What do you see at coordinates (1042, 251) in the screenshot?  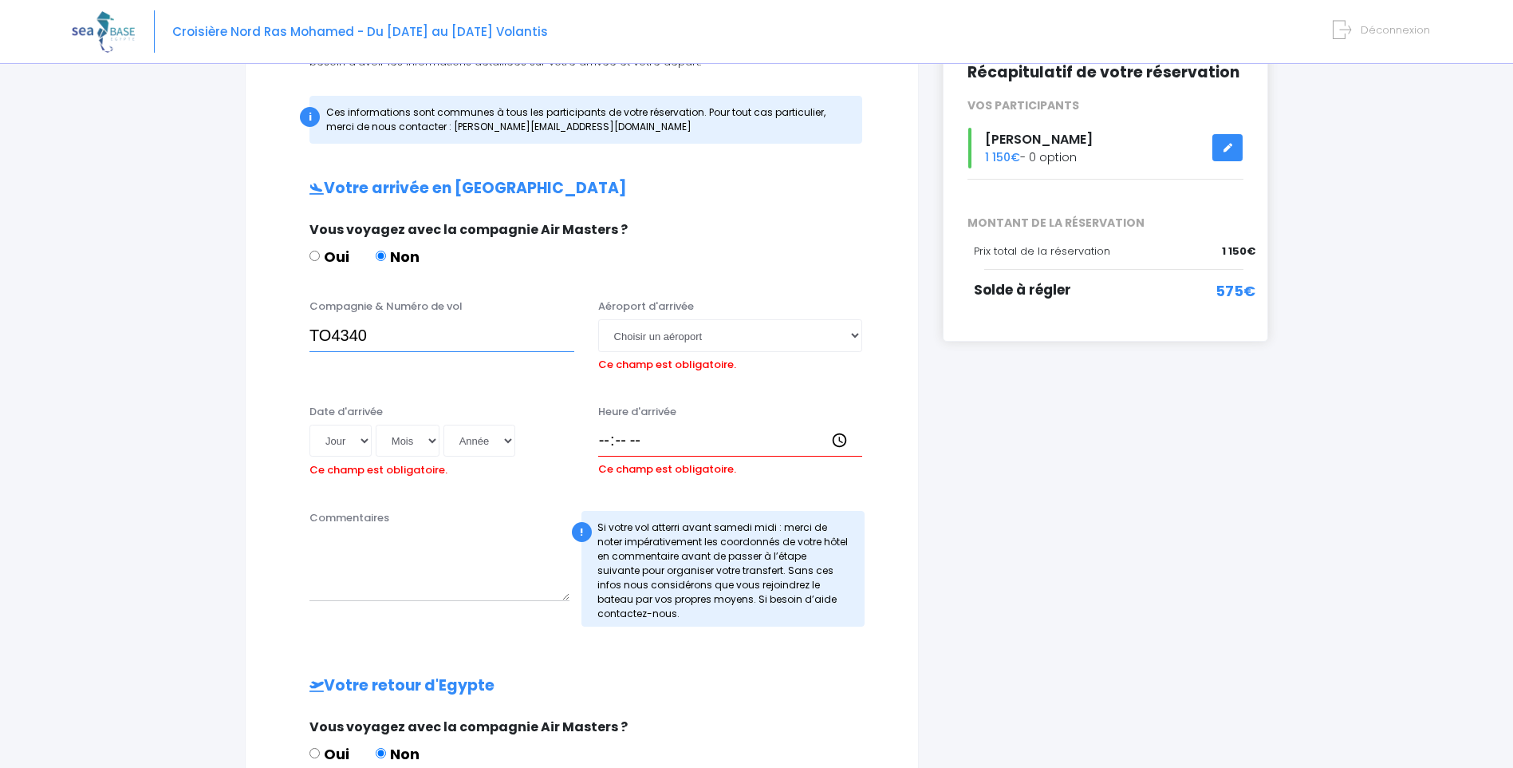 I see `span: Prix total de la réservation` at bounding box center [1042, 251].